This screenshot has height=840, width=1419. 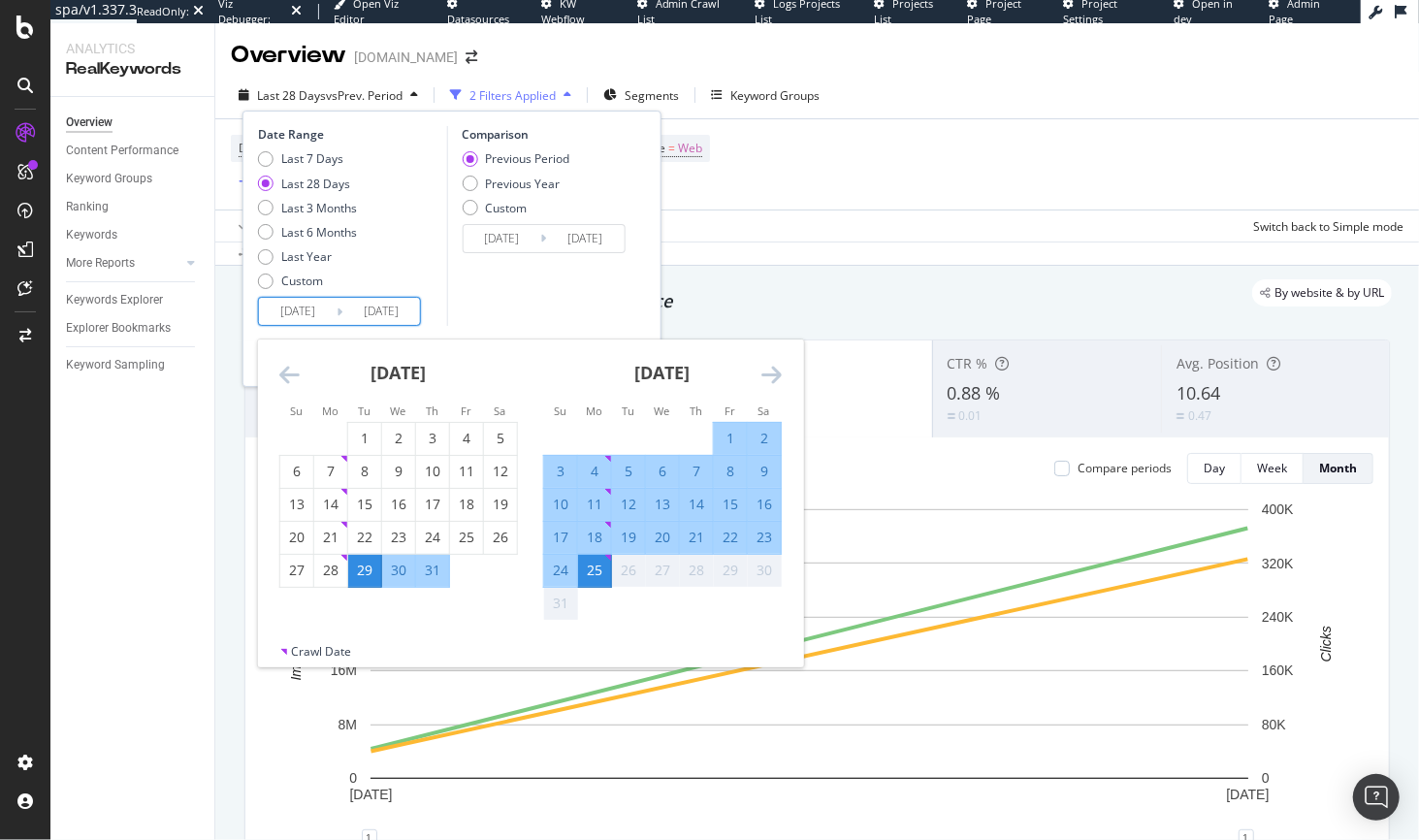 What do you see at coordinates (515, 158) in the screenshot?
I see `div: Previous Period` at bounding box center [515, 158].